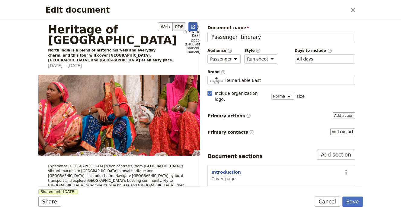 This screenshot has height=214, width=401. I want to click on span: Primary contacts, so click(230, 132).